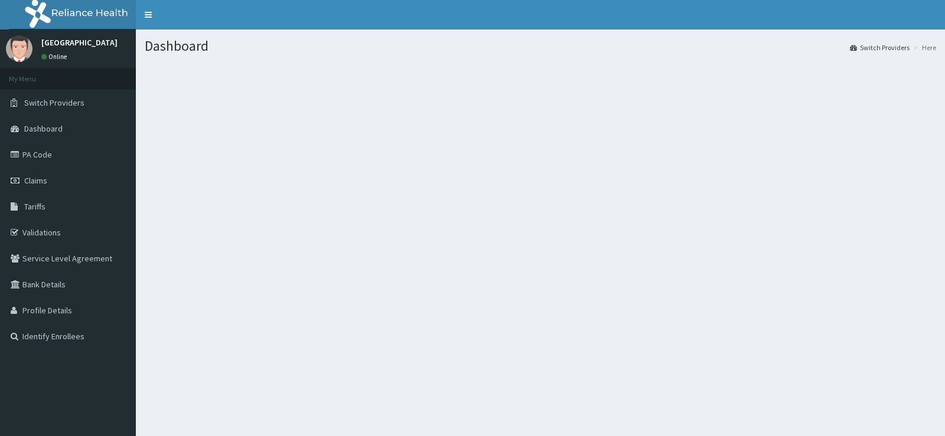  I want to click on span: Switch Providers, so click(54, 103).